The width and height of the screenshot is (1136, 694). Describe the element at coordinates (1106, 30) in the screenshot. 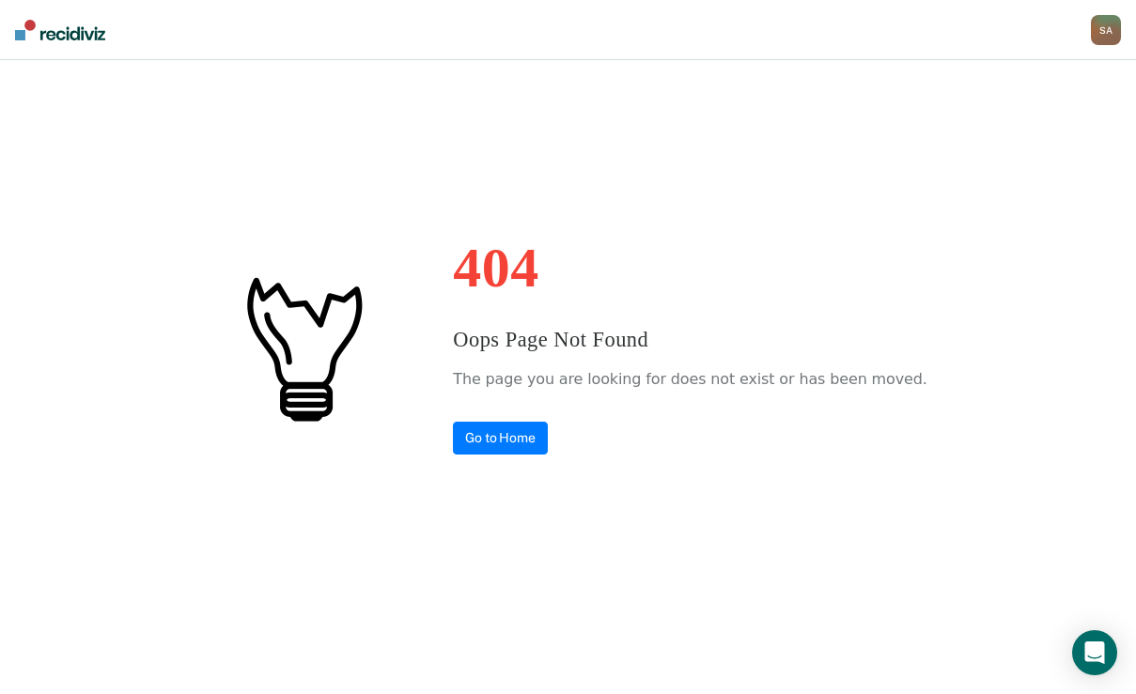

I see `button: SA` at that location.